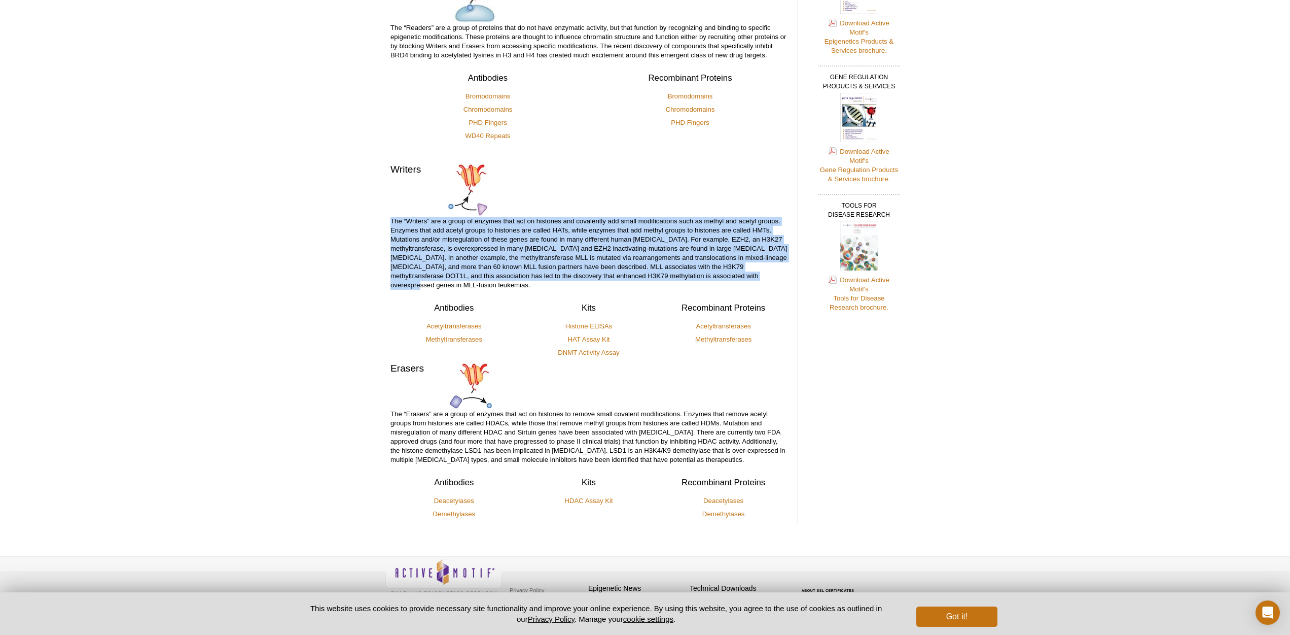  I want to click on img: Active Motif's Tools for Disease Research brochure, so click(859, 247).